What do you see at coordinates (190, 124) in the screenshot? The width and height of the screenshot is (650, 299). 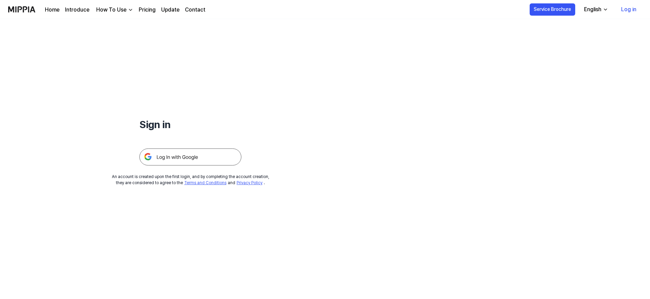 I see `h1: Sign in` at bounding box center [190, 124].